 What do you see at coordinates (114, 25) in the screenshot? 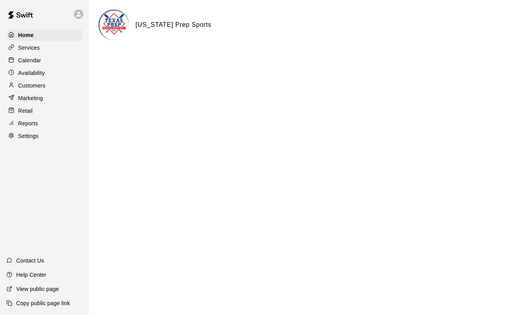
I see `img: Texas Prep Sports logo` at bounding box center [114, 25].